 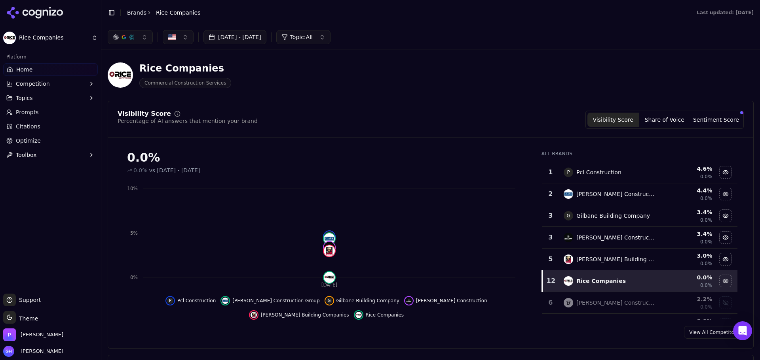 What do you see at coordinates (301, 37) in the screenshot?
I see `span: Topic: All` at bounding box center [301, 37].